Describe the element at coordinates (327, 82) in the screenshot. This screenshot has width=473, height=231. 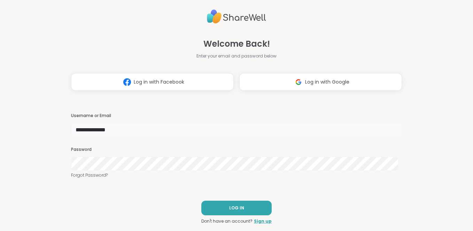
I see `span: Log in with Google` at that location.